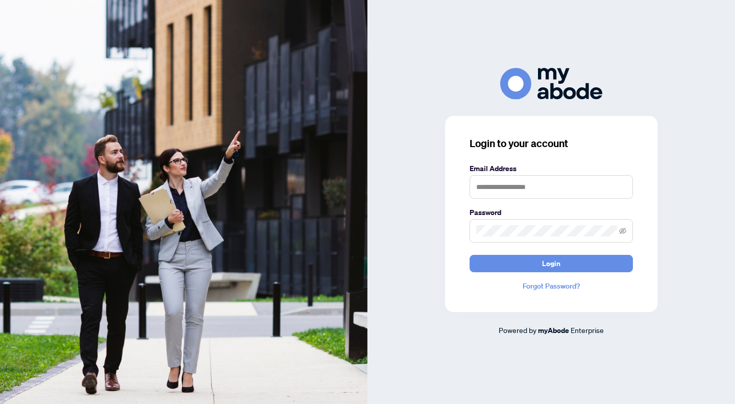 Image resolution: width=735 pixels, height=404 pixels. What do you see at coordinates (551, 286) in the screenshot?
I see `a: Forgot Password?` at bounding box center [551, 286].